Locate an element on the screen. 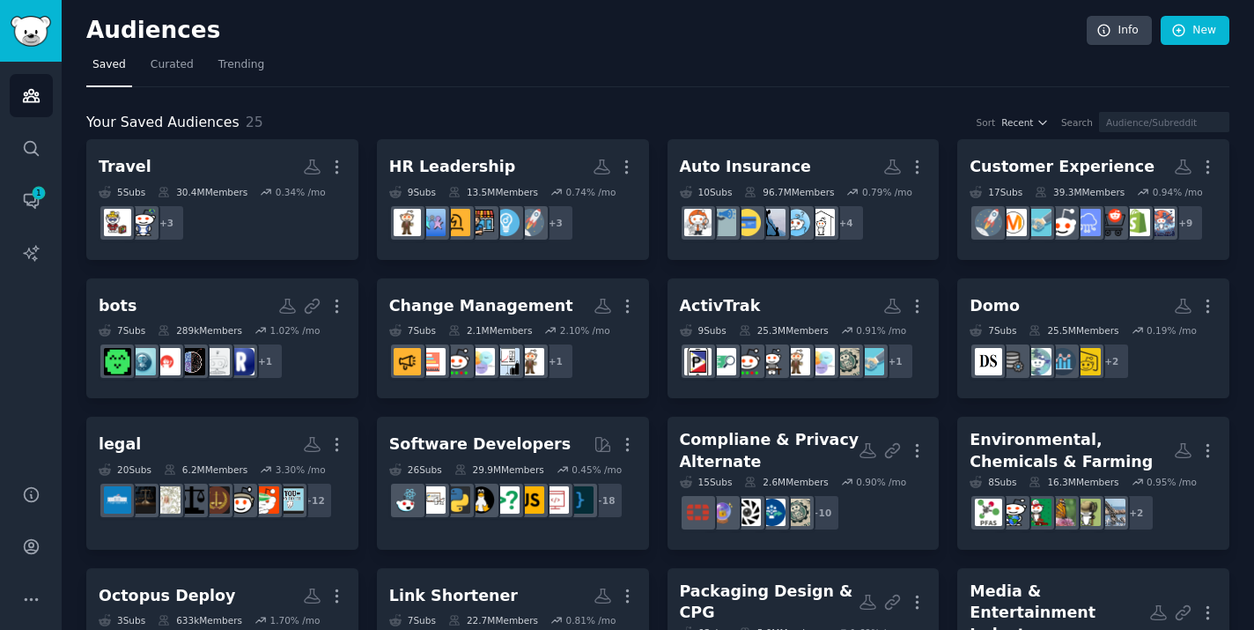  div: 0.90 % /mo is located at coordinates (881, 482).